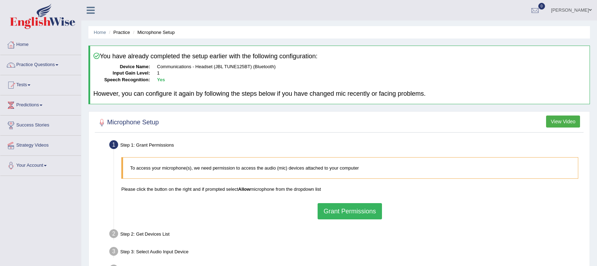 This screenshot has height=266, width=597. I want to click on h4: However, you can configure it again by following the steps below if you have changed mic recently..., so click(340, 94).